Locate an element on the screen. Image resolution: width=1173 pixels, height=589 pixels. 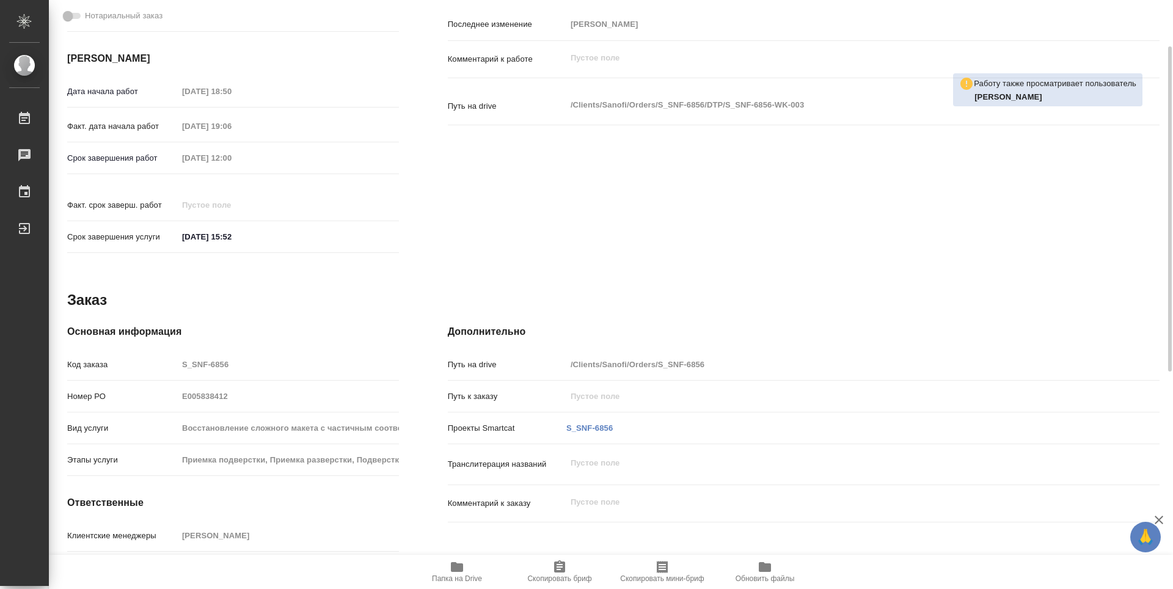
p: Код заказа is located at coordinates (122, 365).